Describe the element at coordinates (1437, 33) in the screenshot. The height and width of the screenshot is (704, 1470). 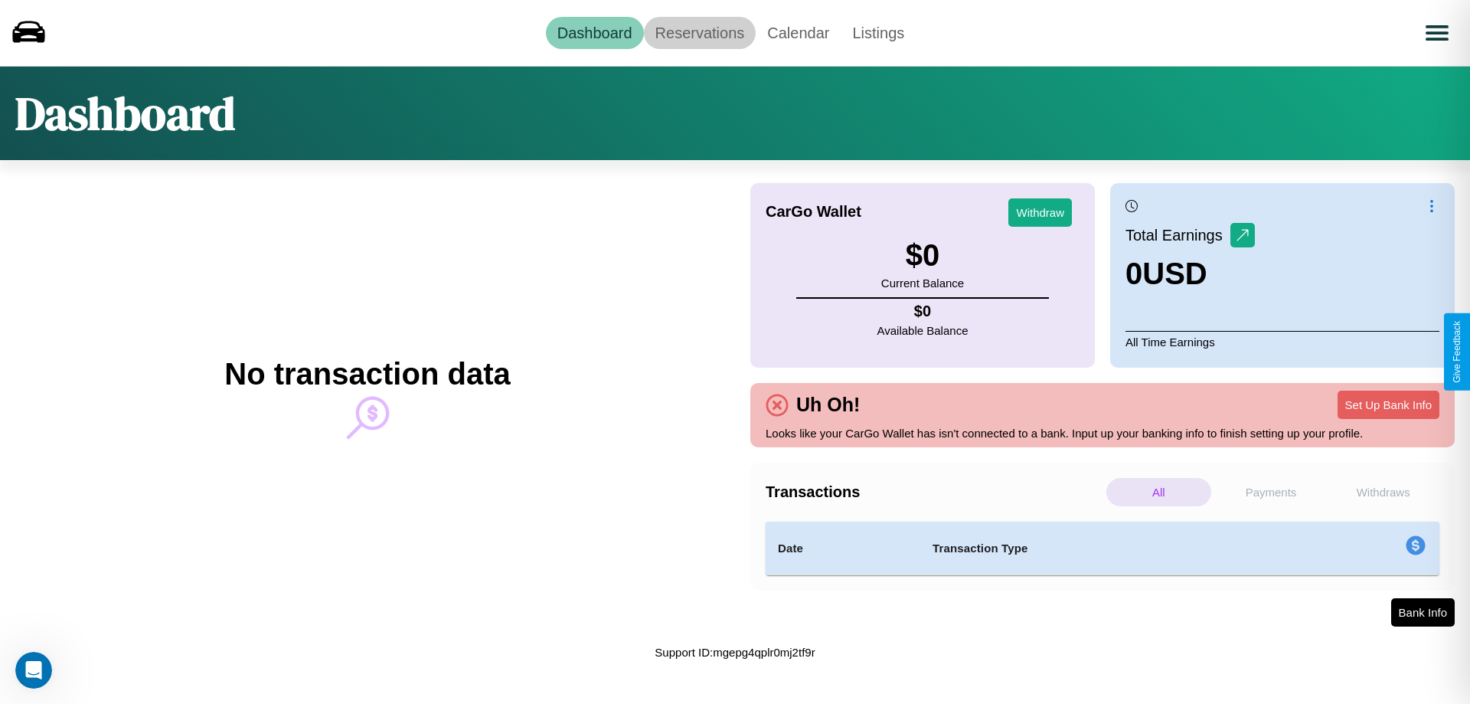
I see `button: Open menu` at that location.